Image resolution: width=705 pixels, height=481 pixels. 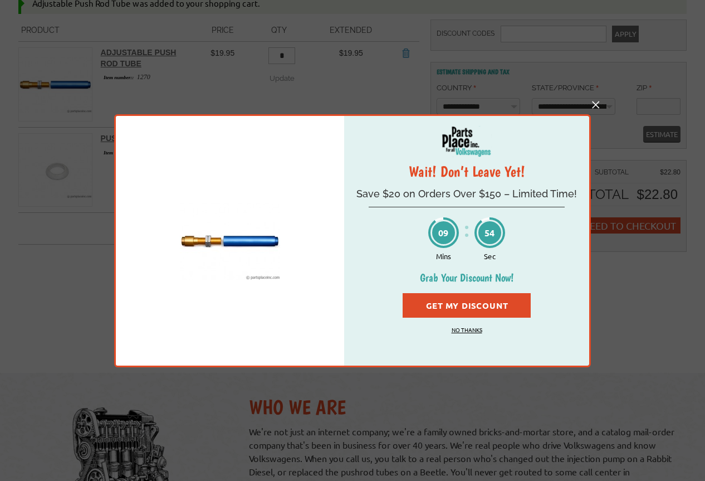 What do you see at coordinates (444, 232) in the screenshot?
I see `div: 09` at bounding box center [444, 232].